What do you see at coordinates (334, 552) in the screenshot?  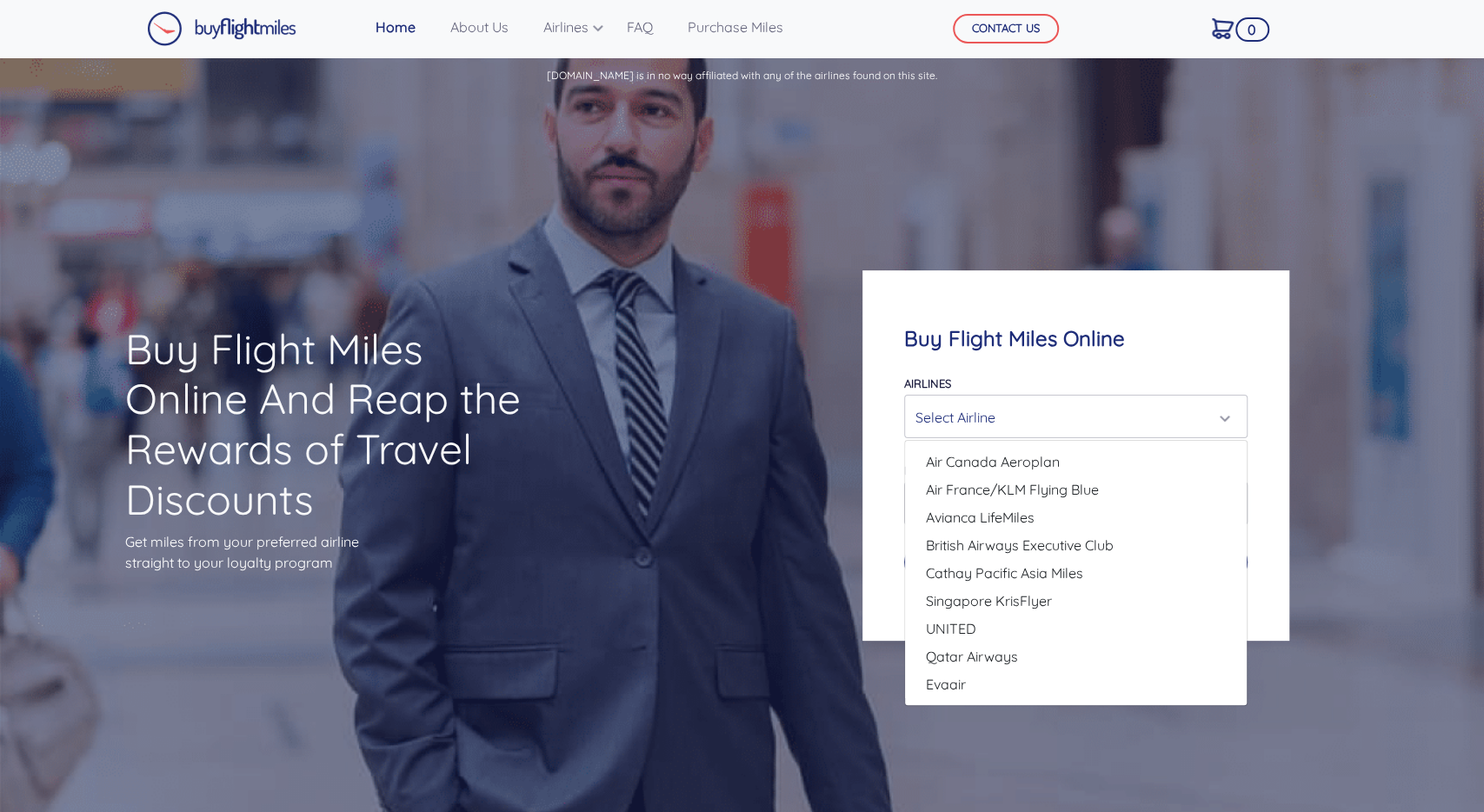 I see `p: Get miles from your preferred airline straight to your loyalty program` at bounding box center [334, 552].